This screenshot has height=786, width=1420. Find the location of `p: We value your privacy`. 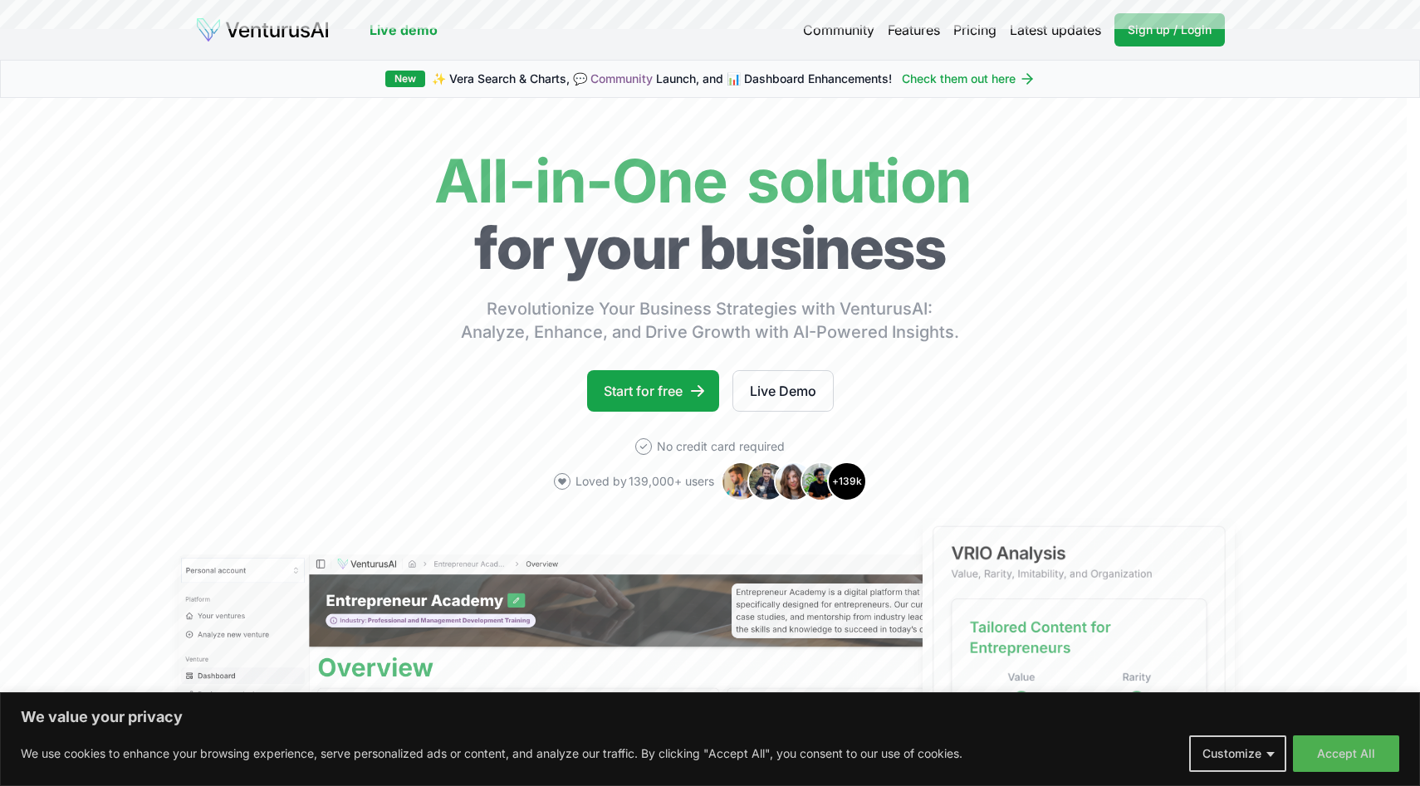

p: We value your privacy is located at coordinates (710, 718).